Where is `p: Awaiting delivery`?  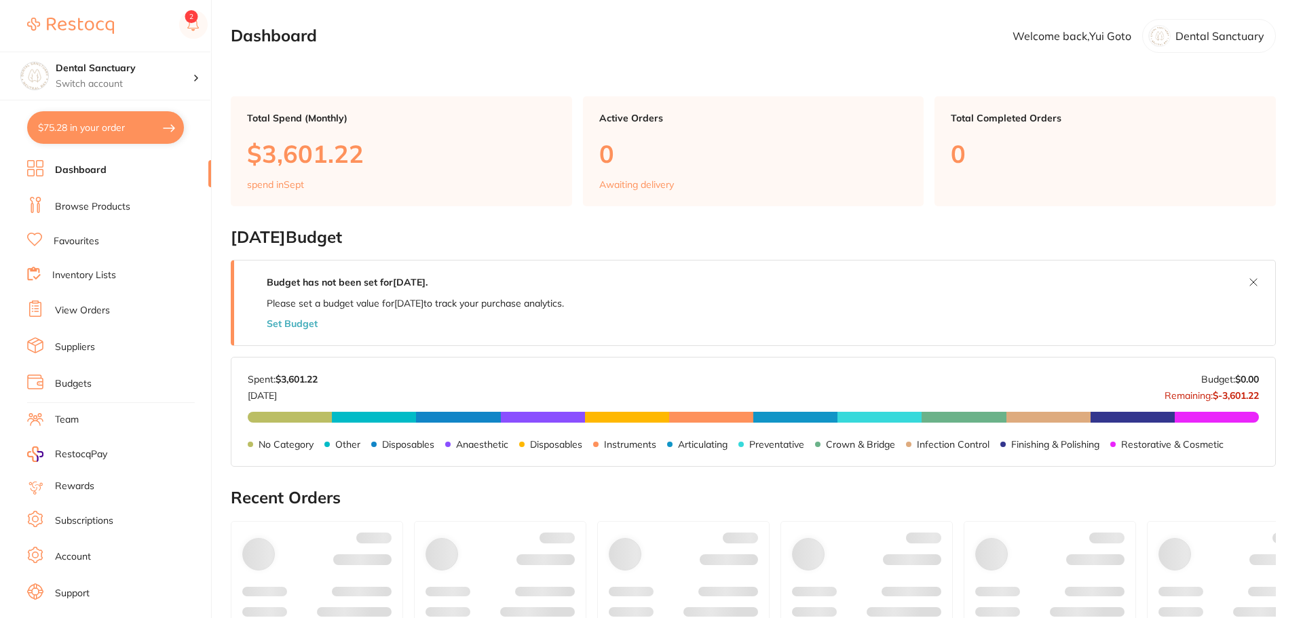
p: Awaiting delivery is located at coordinates (637, 185).